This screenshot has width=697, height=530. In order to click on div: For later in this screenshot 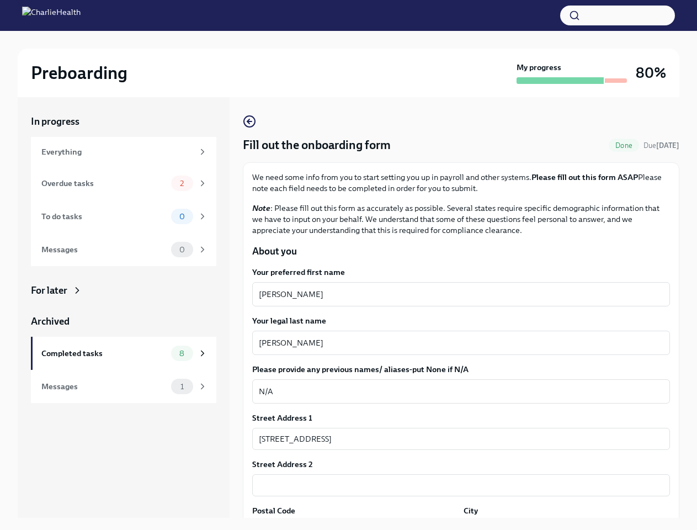, I will do `click(49, 290)`.